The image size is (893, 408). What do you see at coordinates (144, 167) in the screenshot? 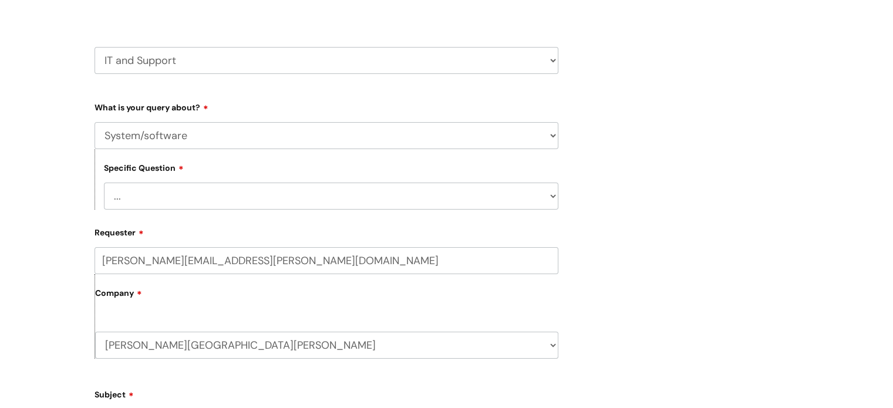
I see `label: Specific Question` at bounding box center [144, 167].